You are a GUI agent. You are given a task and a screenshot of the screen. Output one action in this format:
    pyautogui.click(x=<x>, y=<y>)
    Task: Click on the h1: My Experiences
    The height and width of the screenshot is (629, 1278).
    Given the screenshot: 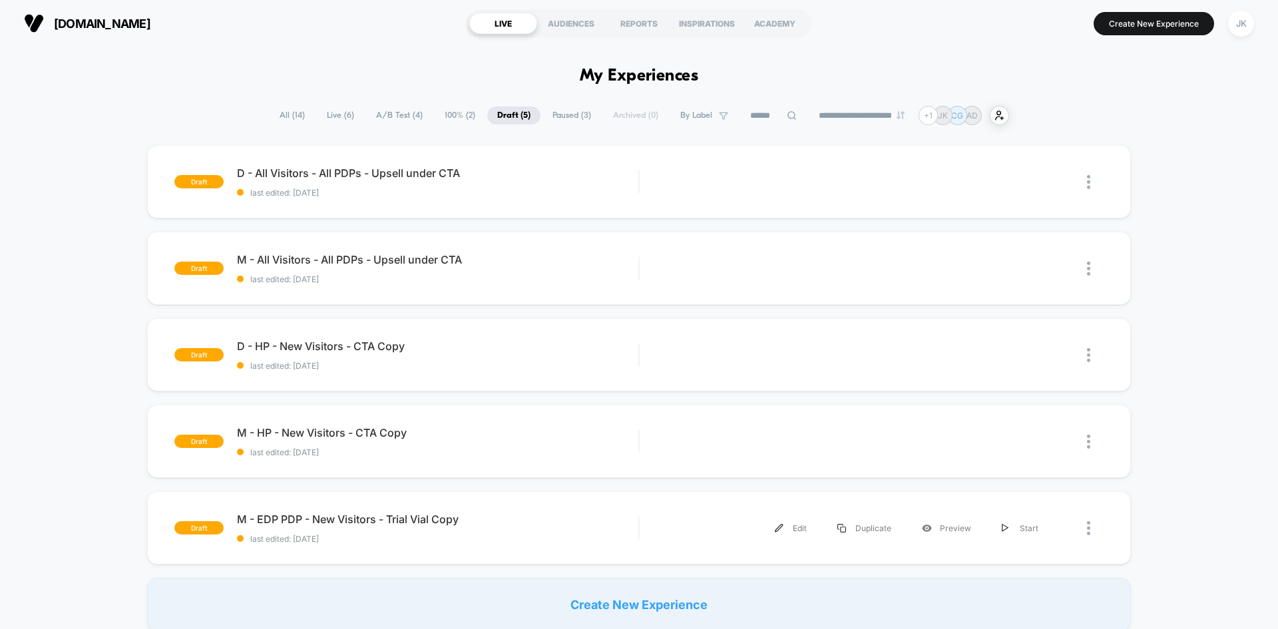 What is the action you would take?
    pyautogui.click(x=639, y=76)
    